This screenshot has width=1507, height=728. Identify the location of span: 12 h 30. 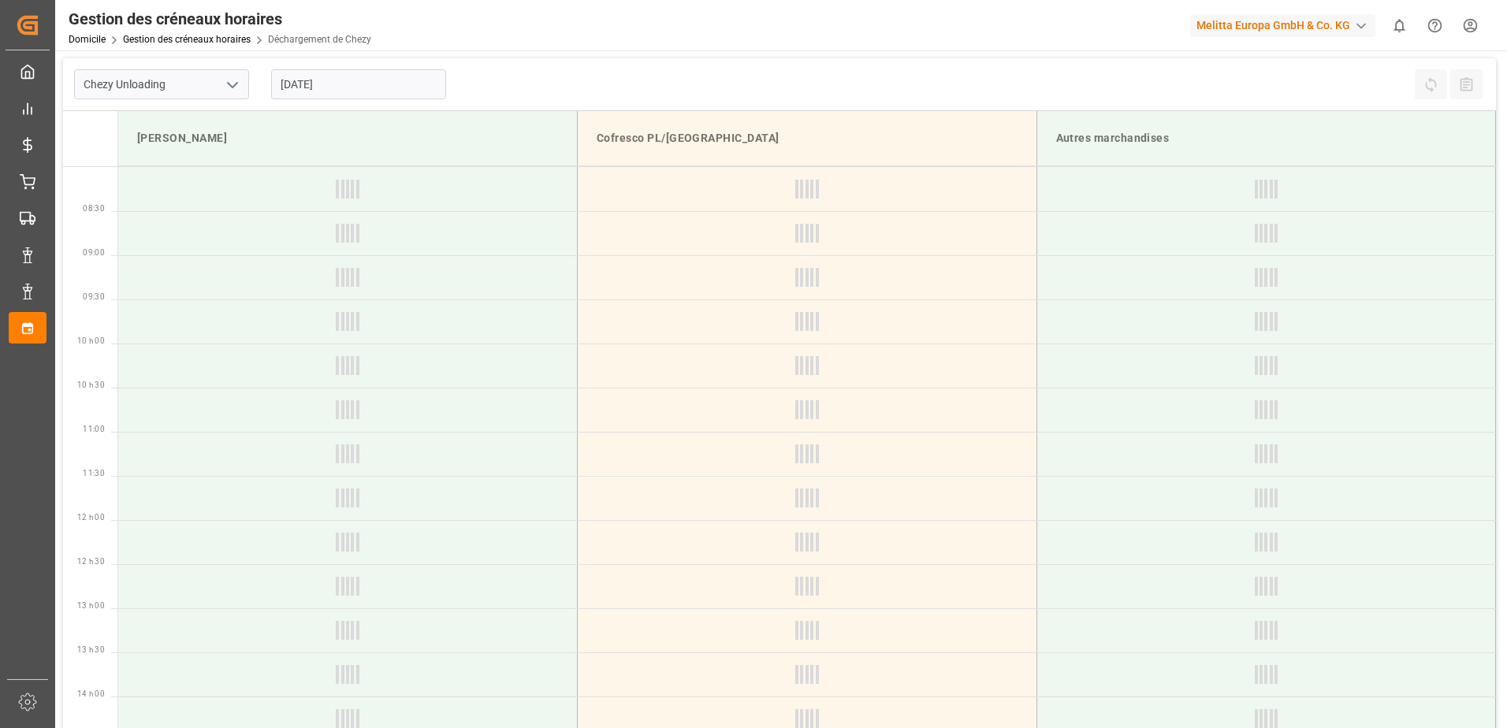
(91, 561).